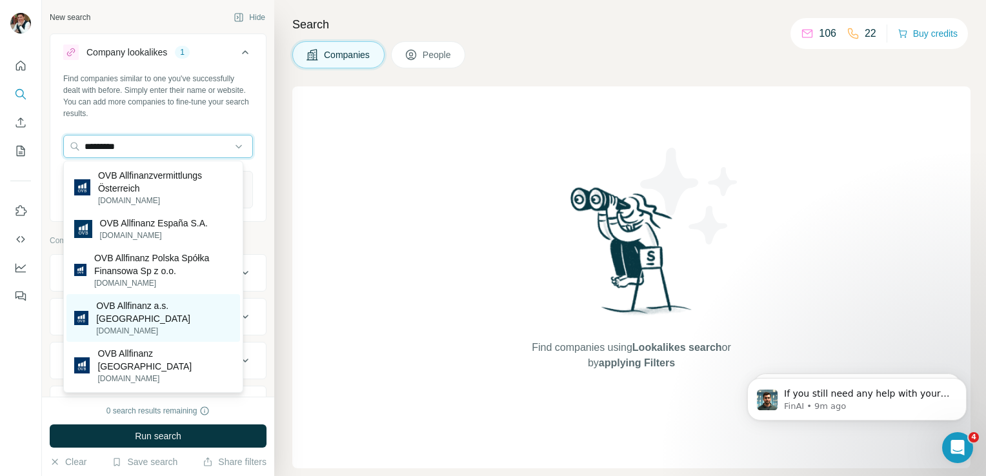 Image resolution: width=986 pixels, height=476 pixels. I want to click on span: Companies, so click(347, 55).